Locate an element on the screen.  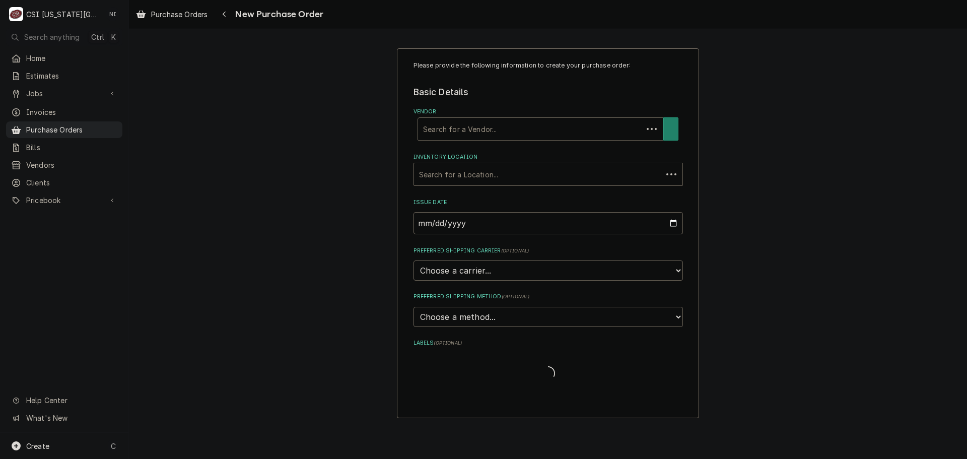
span: Loading... is located at coordinates (548, 374).